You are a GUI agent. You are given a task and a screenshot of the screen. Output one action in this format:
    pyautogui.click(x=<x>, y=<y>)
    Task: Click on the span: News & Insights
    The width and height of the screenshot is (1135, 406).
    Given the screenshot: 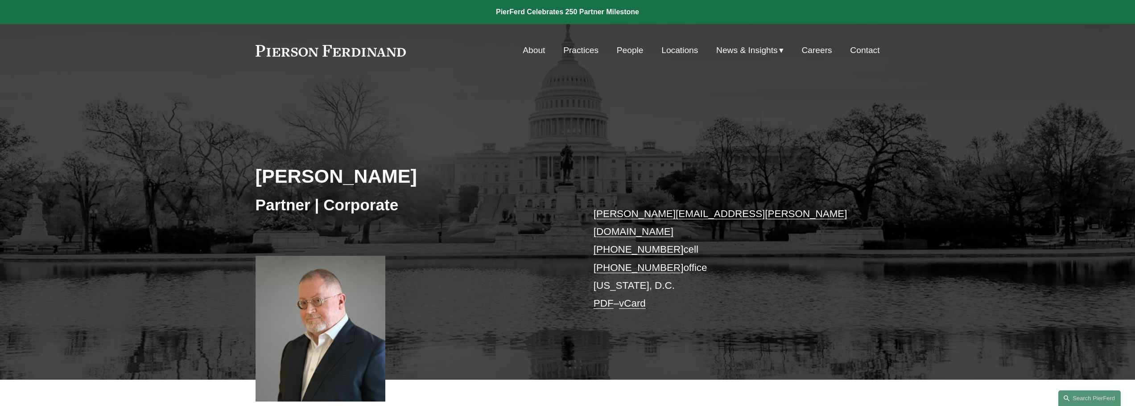 What is the action you would take?
    pyautogui.click(x=747, y=50)
    